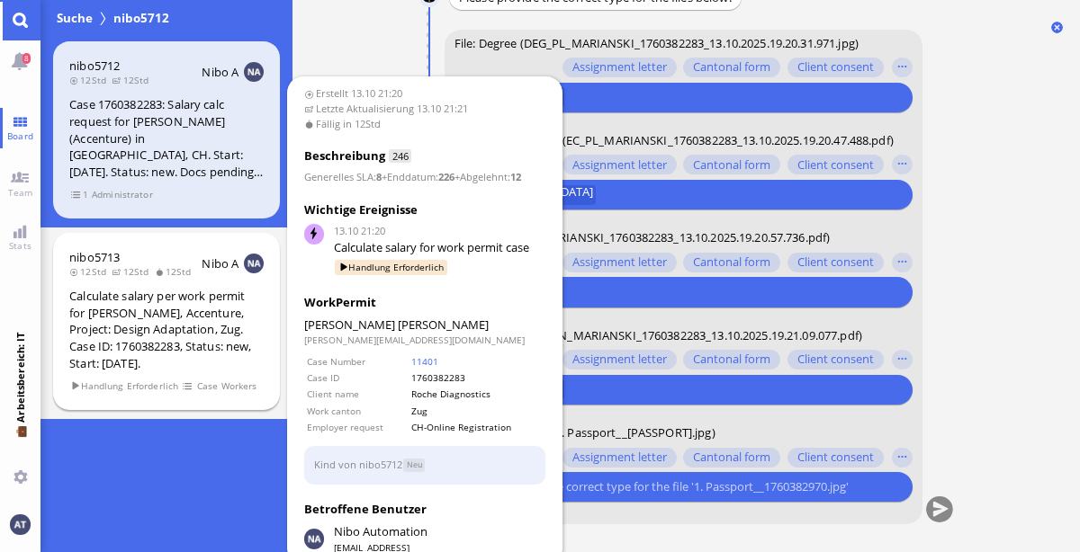  I want to click on div: Calculate salary for work permit case, so click(440, 248).